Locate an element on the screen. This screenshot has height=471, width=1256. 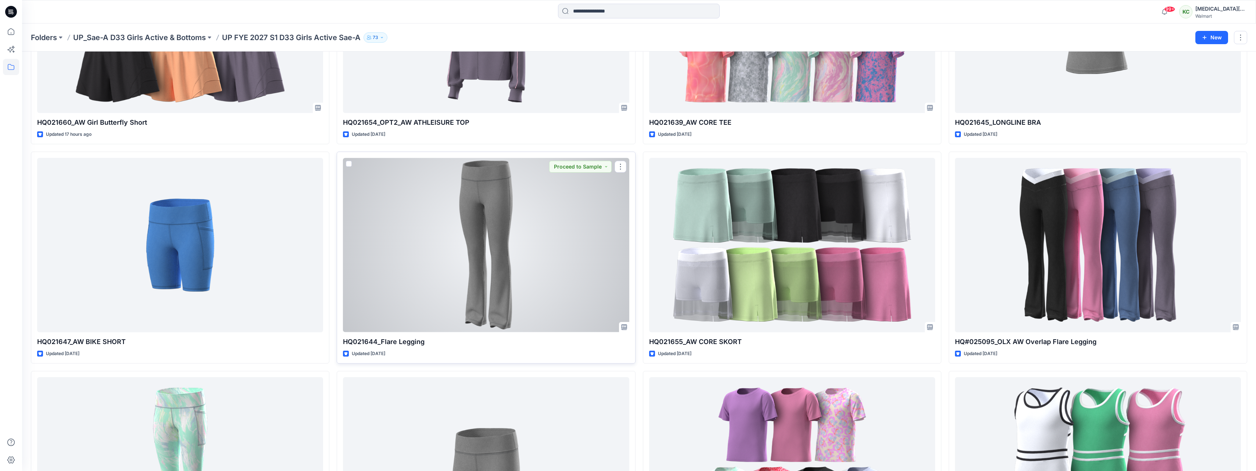
p: HQ021639_AW CORE TEE is located at coordinates (792, 122).